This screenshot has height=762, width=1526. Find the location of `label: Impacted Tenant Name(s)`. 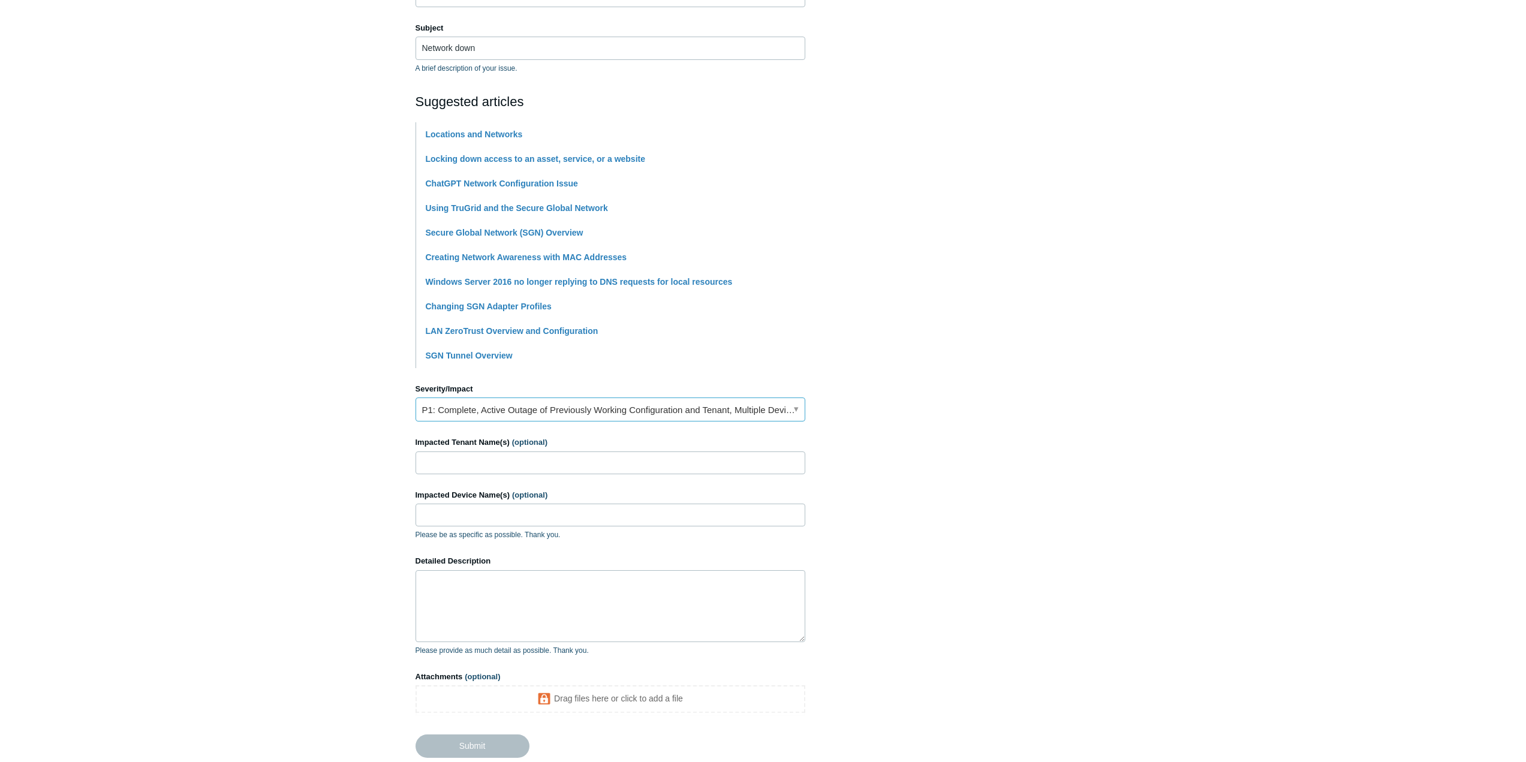

label: Impacted Tenant Name(s) is located at coordinates (611, 443).